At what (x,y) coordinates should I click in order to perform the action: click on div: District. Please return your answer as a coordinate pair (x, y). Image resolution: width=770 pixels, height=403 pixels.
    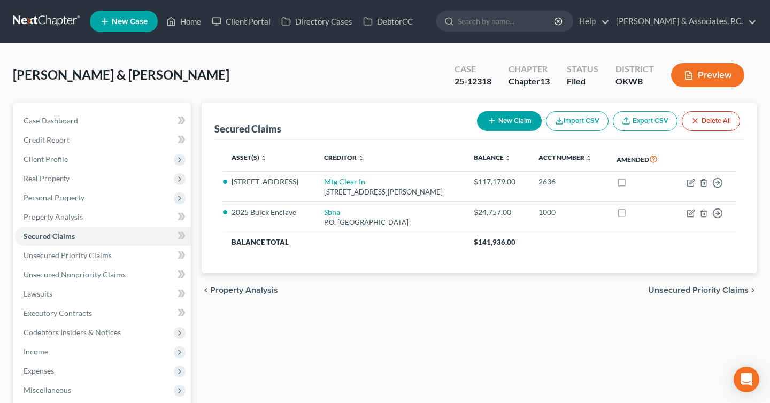
    Looking at the image, I should click on (634, 69).